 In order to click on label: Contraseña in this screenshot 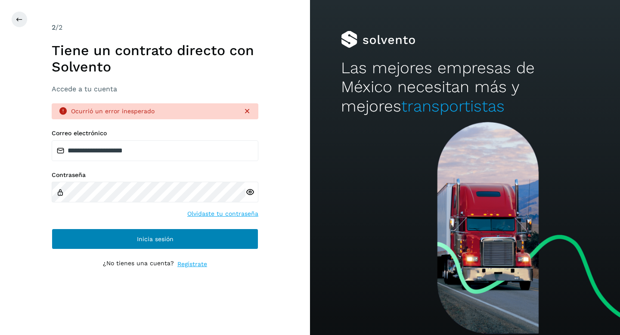, I will do `click(155, 175)`.